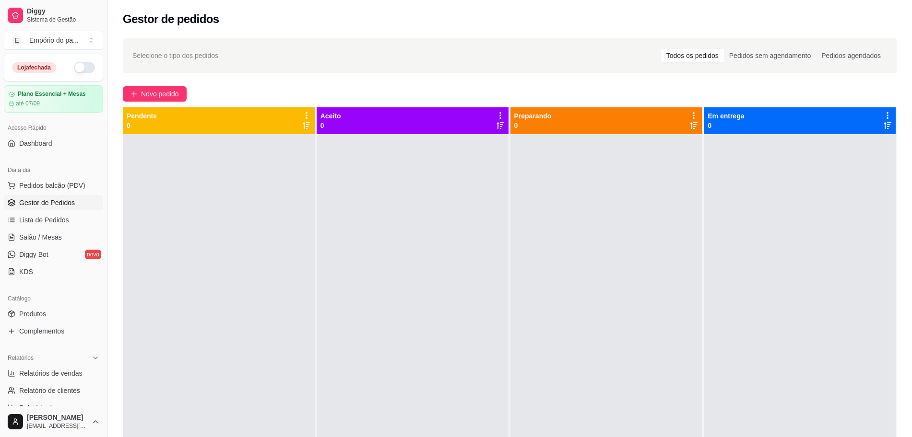  I want to click on p: Pendente, so click(141, 116).